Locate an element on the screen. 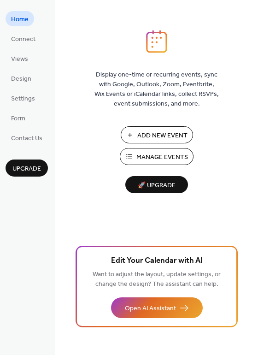 This screenshot has width=258, height=355. span: Edit Your Calendar with AI is located at coordinates (157, 261).